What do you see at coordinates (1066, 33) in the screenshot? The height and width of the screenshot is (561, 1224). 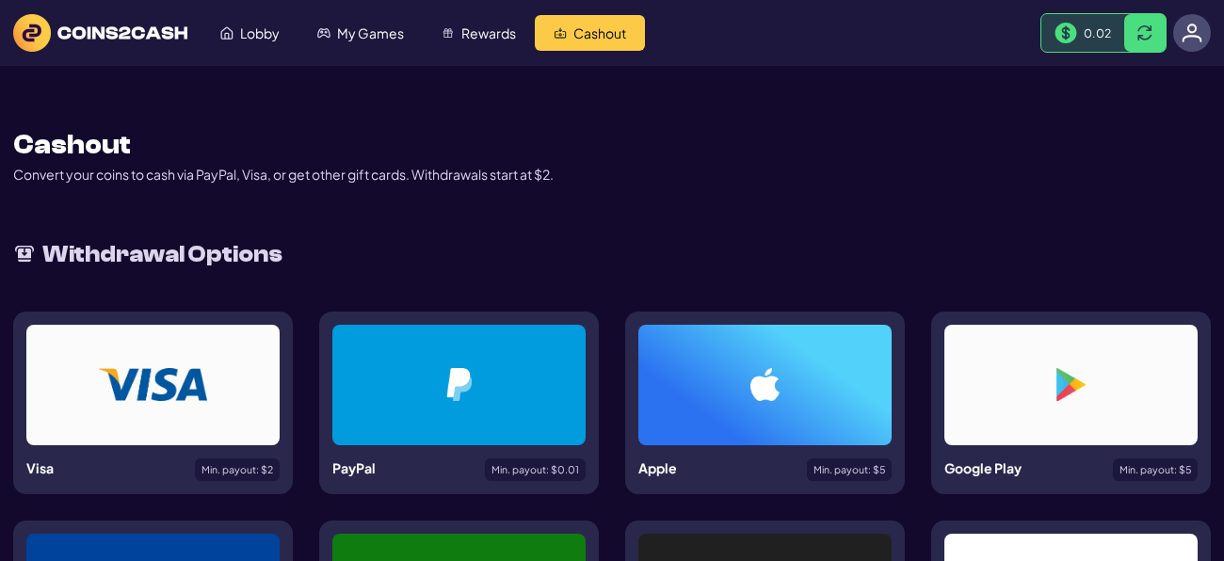 I see `img: Money Bill` at bounding box center [1066, 33].